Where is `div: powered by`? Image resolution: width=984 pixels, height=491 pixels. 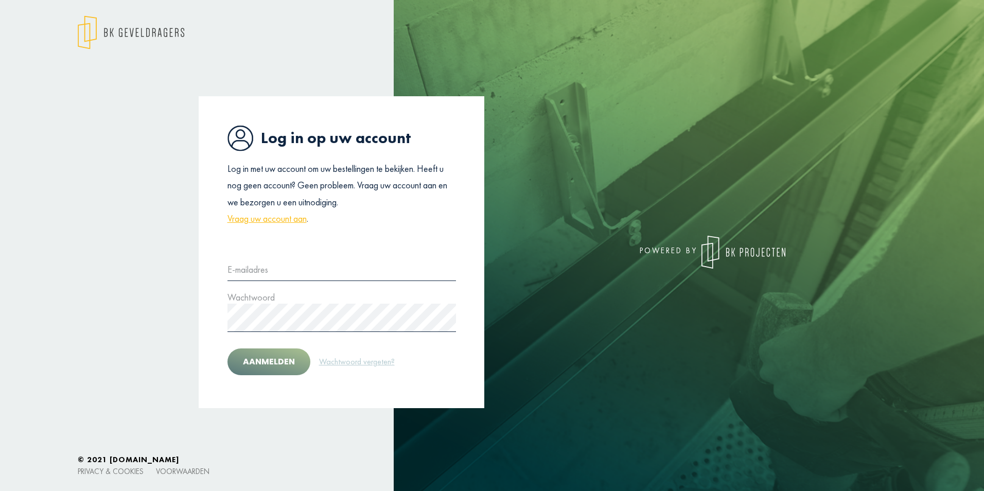 div: powered by is located at coordinates (642, 252).